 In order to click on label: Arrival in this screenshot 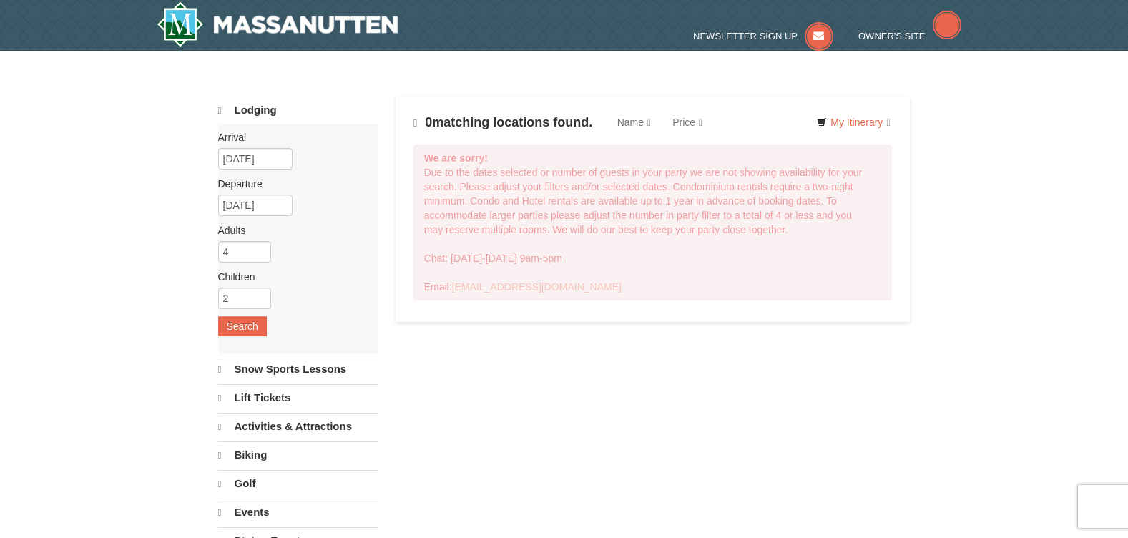, I will do `click(293, 137)`.